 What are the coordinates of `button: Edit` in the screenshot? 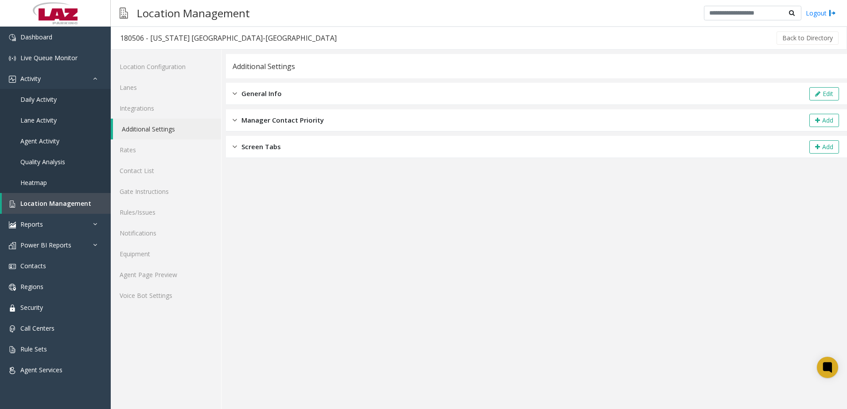 It's located at (823, 94).